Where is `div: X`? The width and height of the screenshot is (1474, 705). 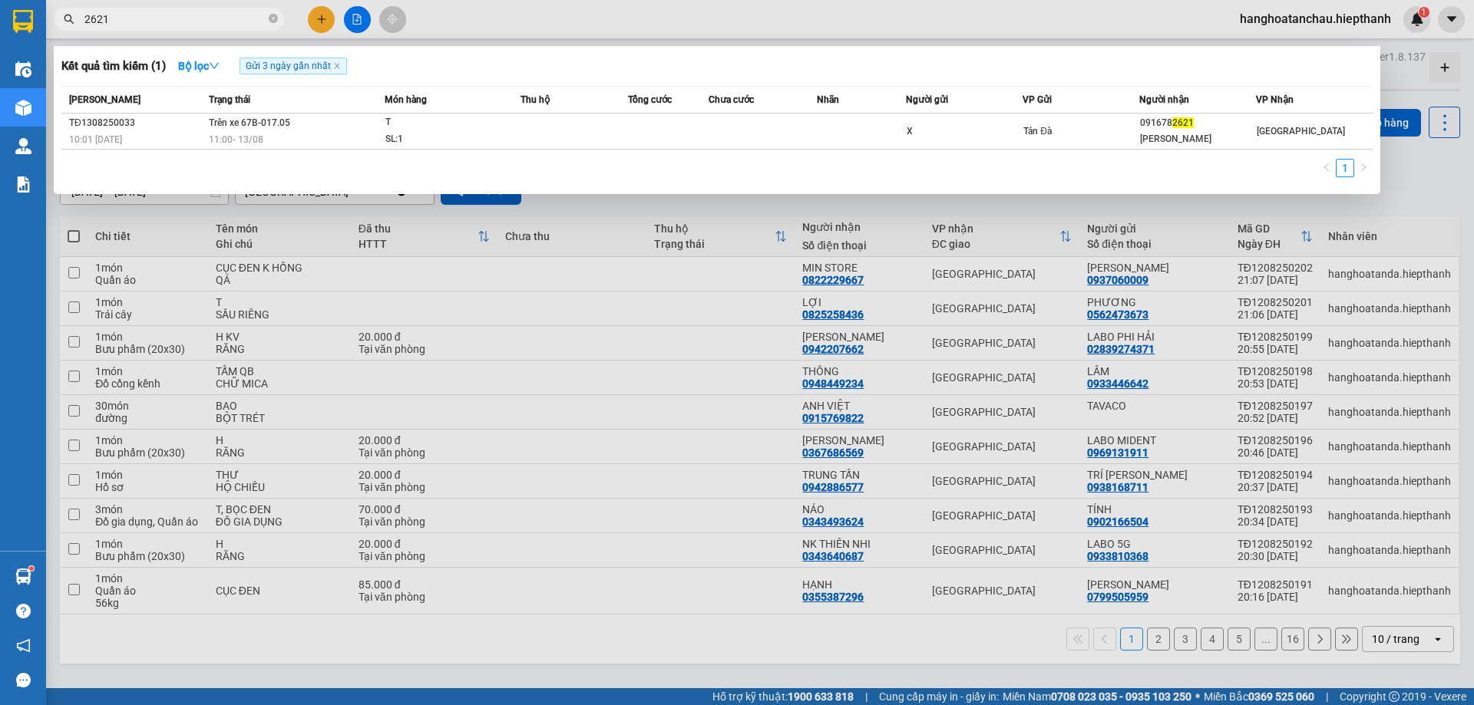
div: X is located at coordinates (964, 131).